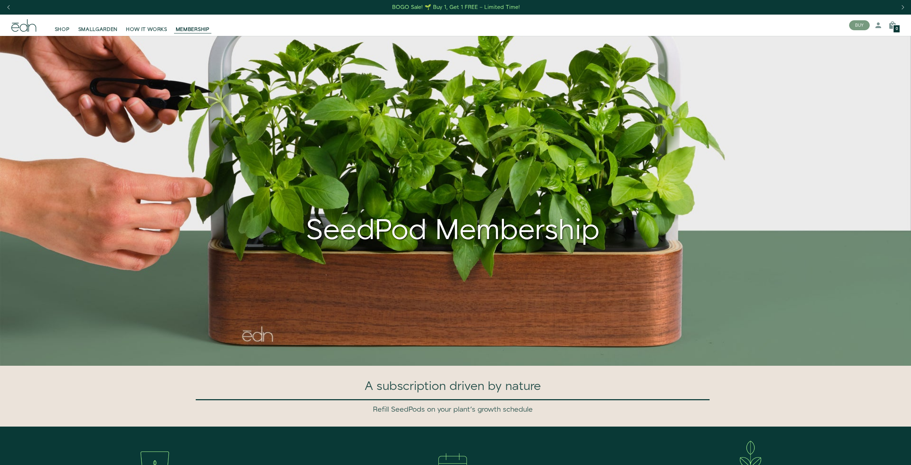  I want to click on h1: A subscription driven by nature, so click(453, 387).